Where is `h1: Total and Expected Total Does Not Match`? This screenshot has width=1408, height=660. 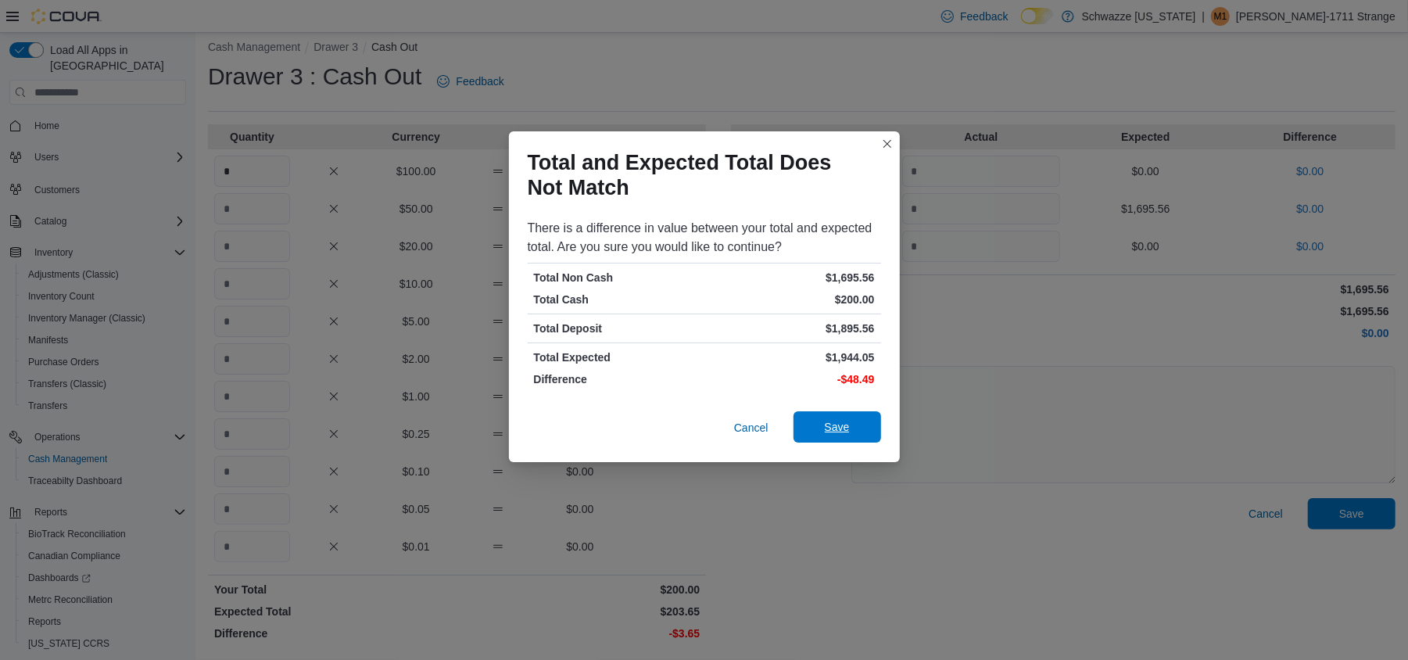 h1: Total and Expected Total Does Not Match is located at coordinates (698, 175).